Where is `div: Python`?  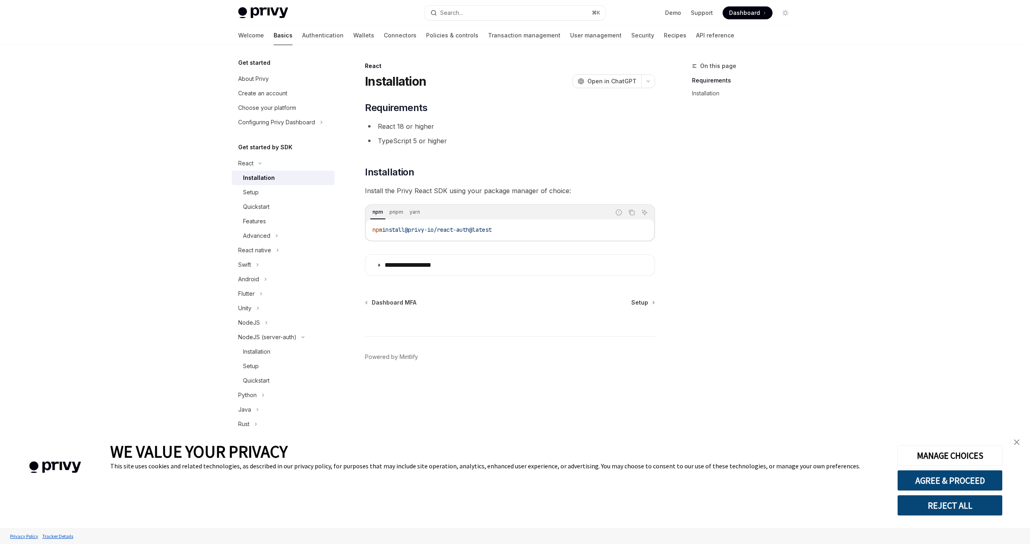 div: Python is located at coordinates (247, 395).